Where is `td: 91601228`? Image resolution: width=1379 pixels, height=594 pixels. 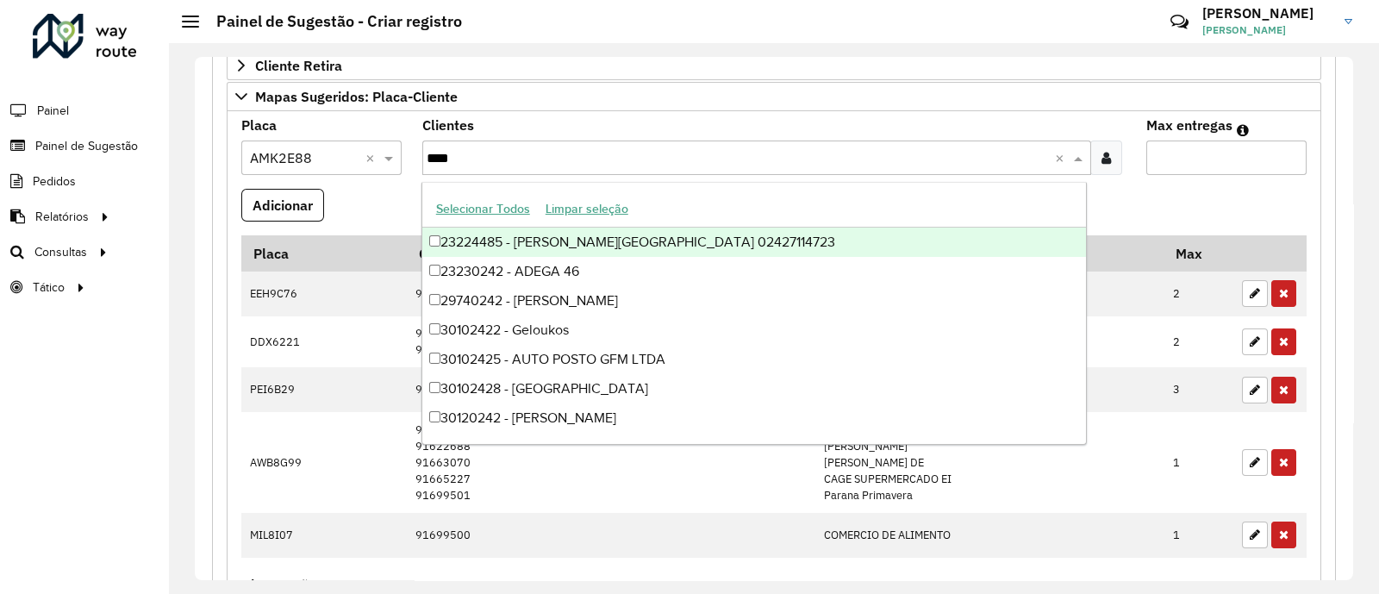 td: 91601228 is located at coordinates (610, 390).